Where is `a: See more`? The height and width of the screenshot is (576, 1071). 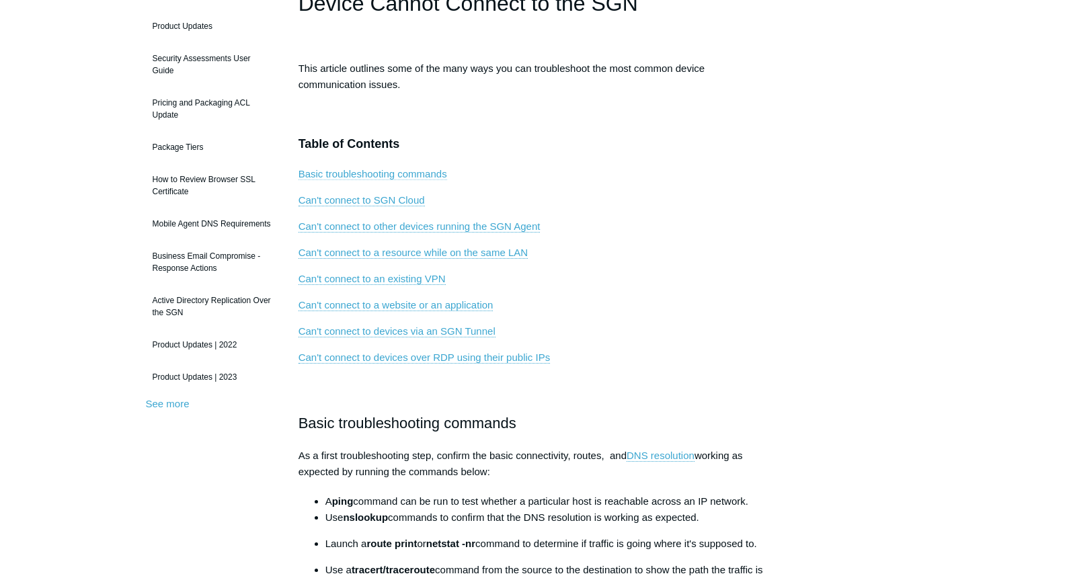
a: See more is located at coordinates (167, 404).